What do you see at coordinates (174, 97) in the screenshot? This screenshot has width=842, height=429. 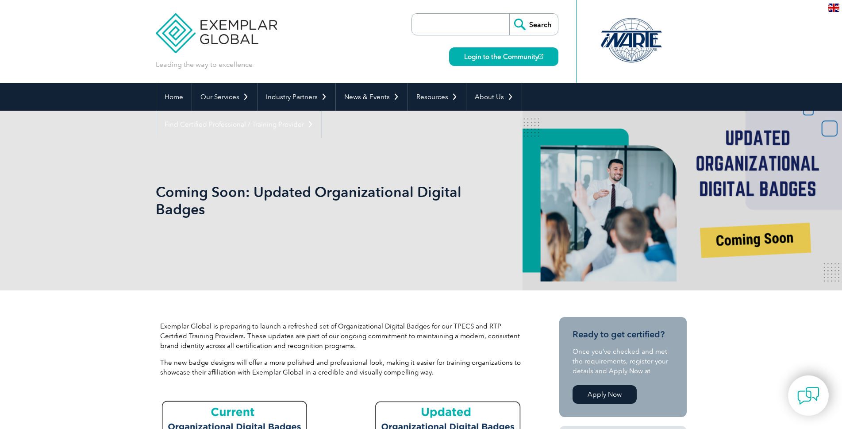 I see `a: Home` at bounding box center [174, 97].